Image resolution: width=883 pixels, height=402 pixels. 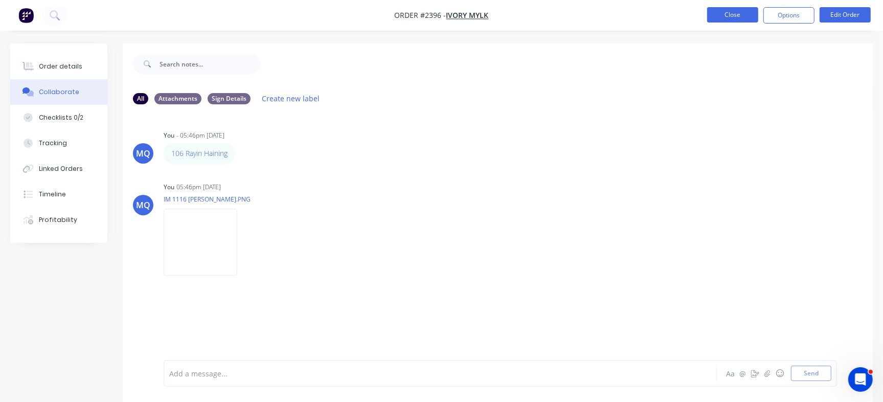 What do you see at coordinates (229, 99) in the screenshot?
I see `div: Sign Details` at bounding box center [229, 99].